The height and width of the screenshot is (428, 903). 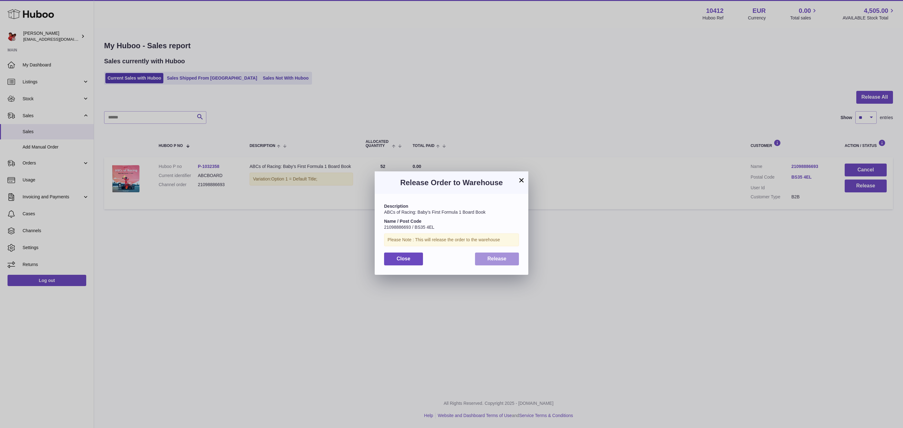 I want to click on span: 21098886693 / BS35 4EL, so click(x=409, y=227).